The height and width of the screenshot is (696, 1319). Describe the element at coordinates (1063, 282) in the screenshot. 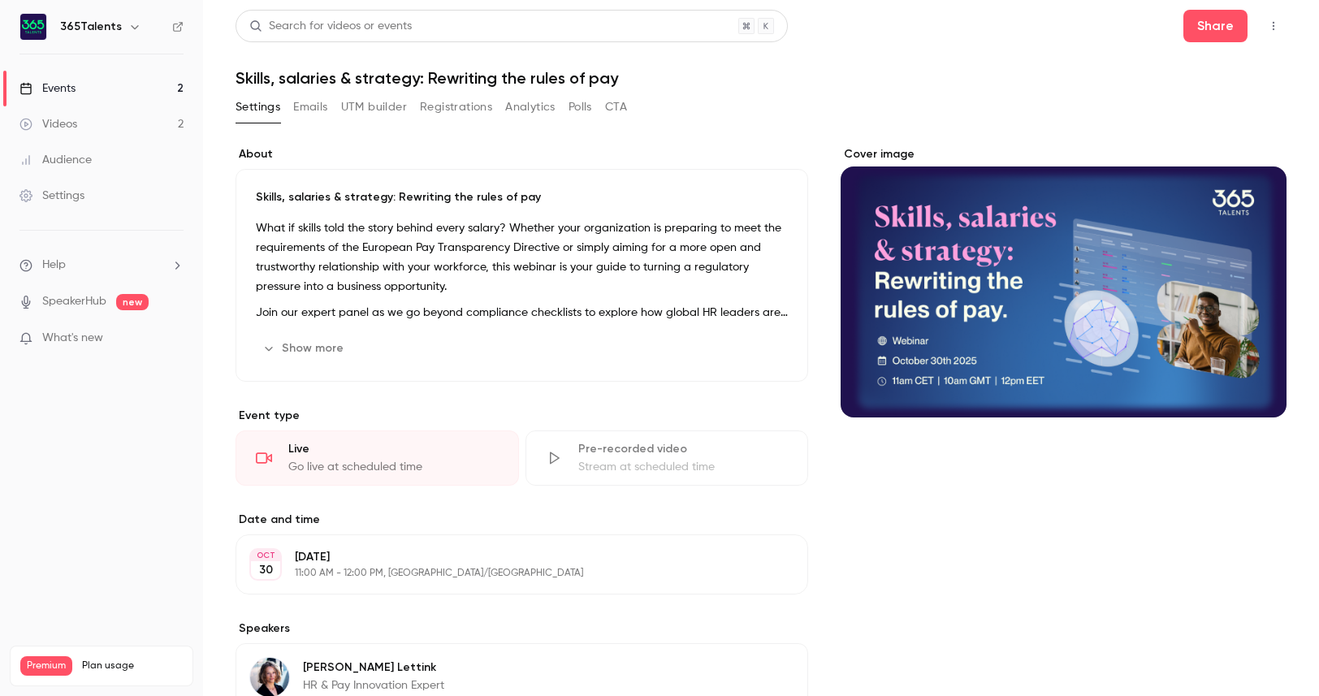

I see `section: Cover image` at that location.